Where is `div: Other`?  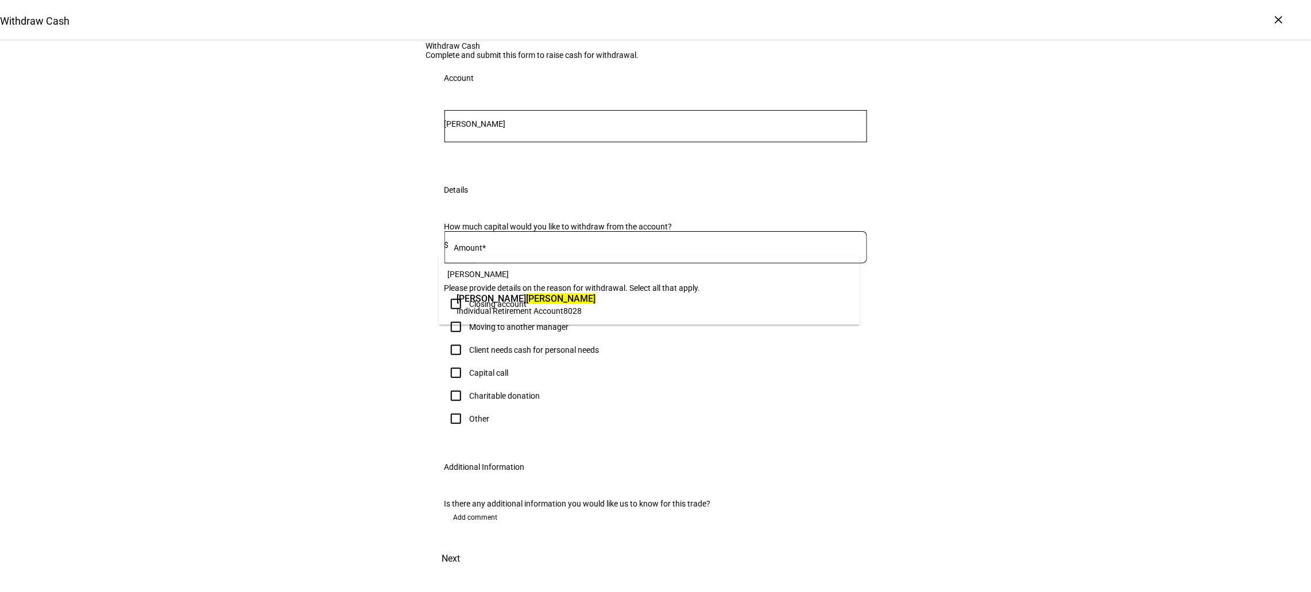
div: Other is located at coordinates (479, 419).